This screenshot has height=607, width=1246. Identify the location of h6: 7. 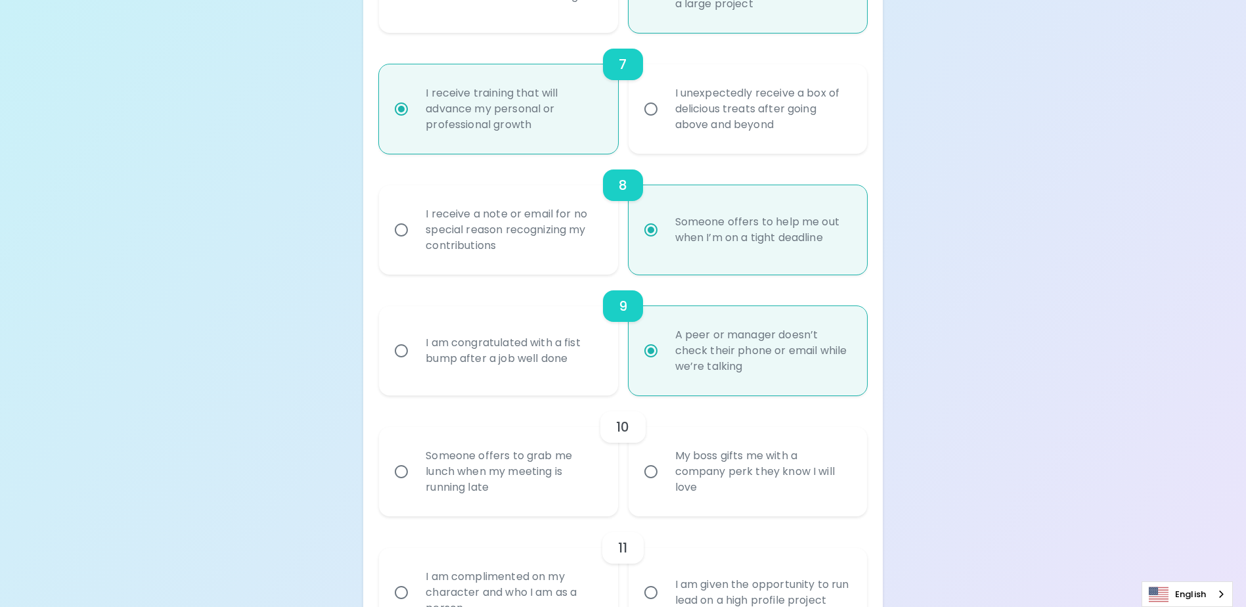
(623, 64).